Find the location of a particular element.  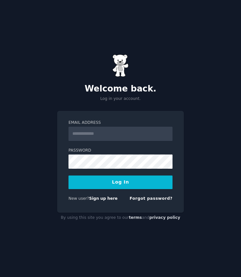

a: terms is located at coordinates (135, 218).